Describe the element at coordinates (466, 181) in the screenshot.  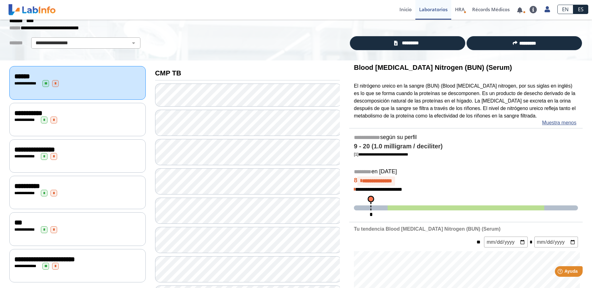
I see `h4: 8` at that location.